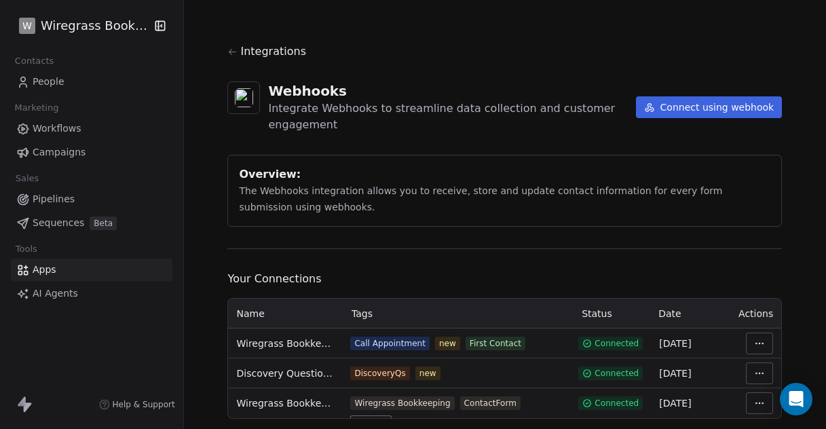 The image size is (826, 429). Describe the element at coordinates (362, 314) in the screenshot. I see `span: Tags` at that location.